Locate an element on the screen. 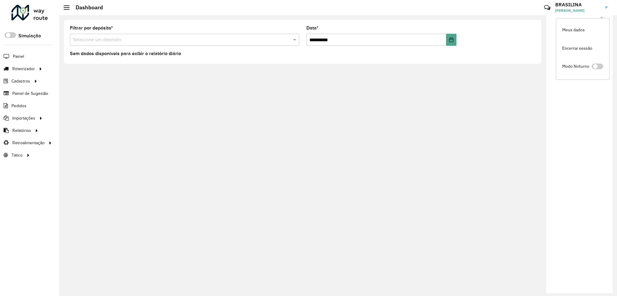  label: Simulação is located at coordinates (30, 36).